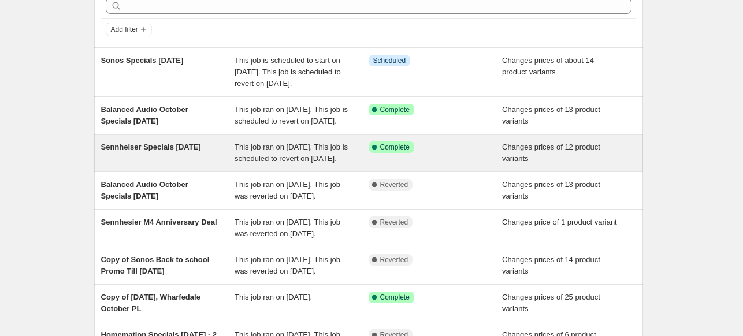 The width and height of the screenshot is (743, 336). Describe the element at coordinates (124, 29) in the screenshot. I see `span: Add filter` at that location.